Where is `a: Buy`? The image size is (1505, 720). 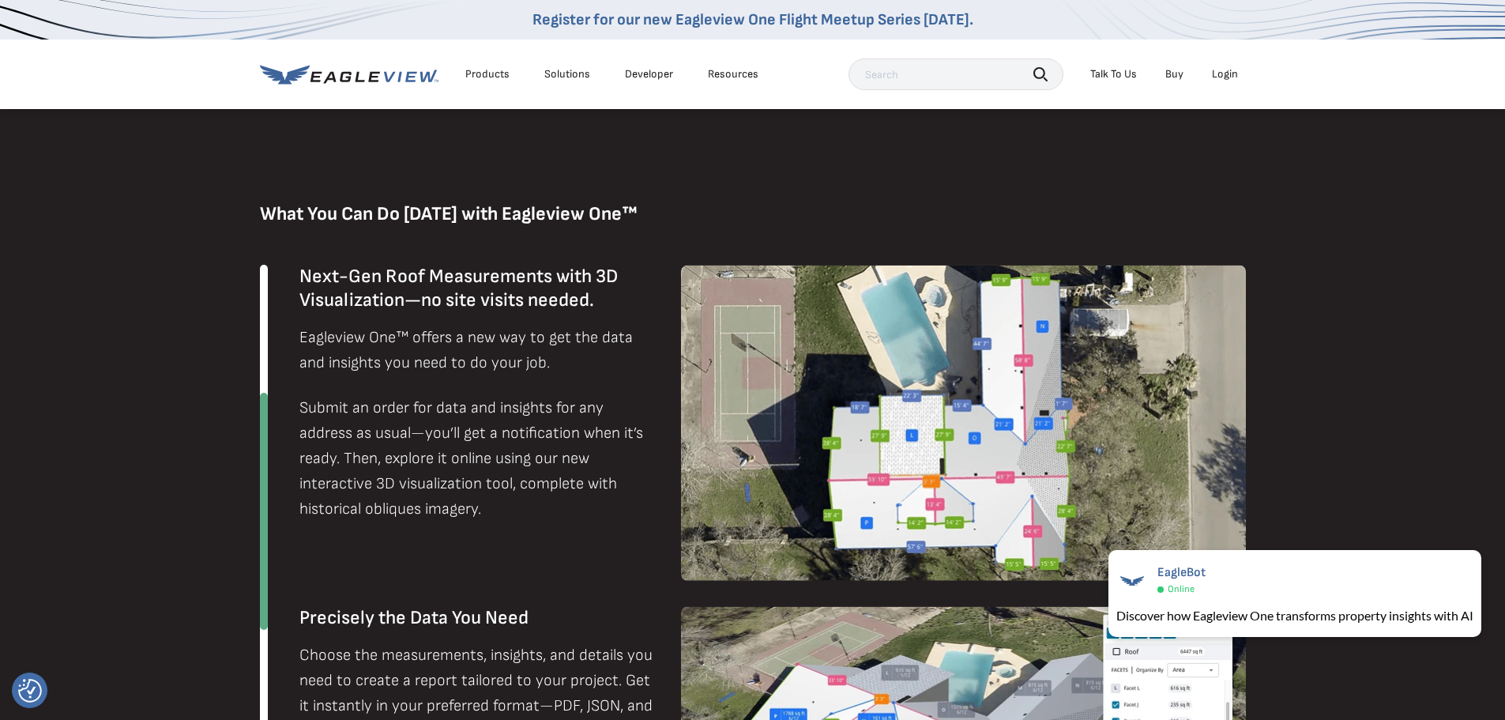
a: Buy is located at coordinates (1174, 74).